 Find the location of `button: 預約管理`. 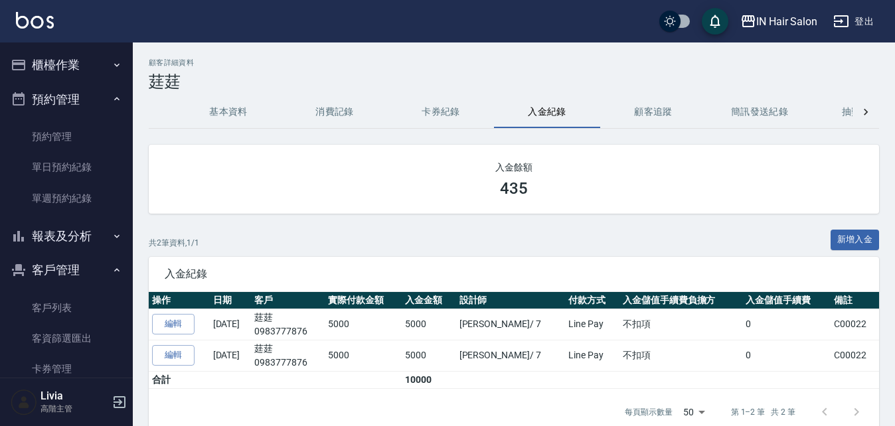

button: 預約管理 is located at coordinates (66, 100).